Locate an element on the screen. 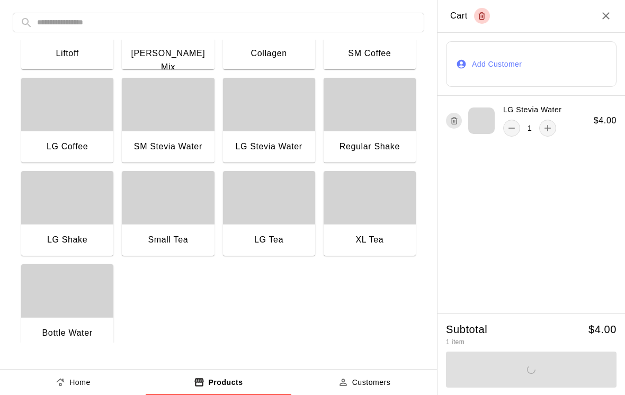 Image resolution: width=625 pixels, height=395 pixels. button: LG Shake is located at coordinates (67, 215).